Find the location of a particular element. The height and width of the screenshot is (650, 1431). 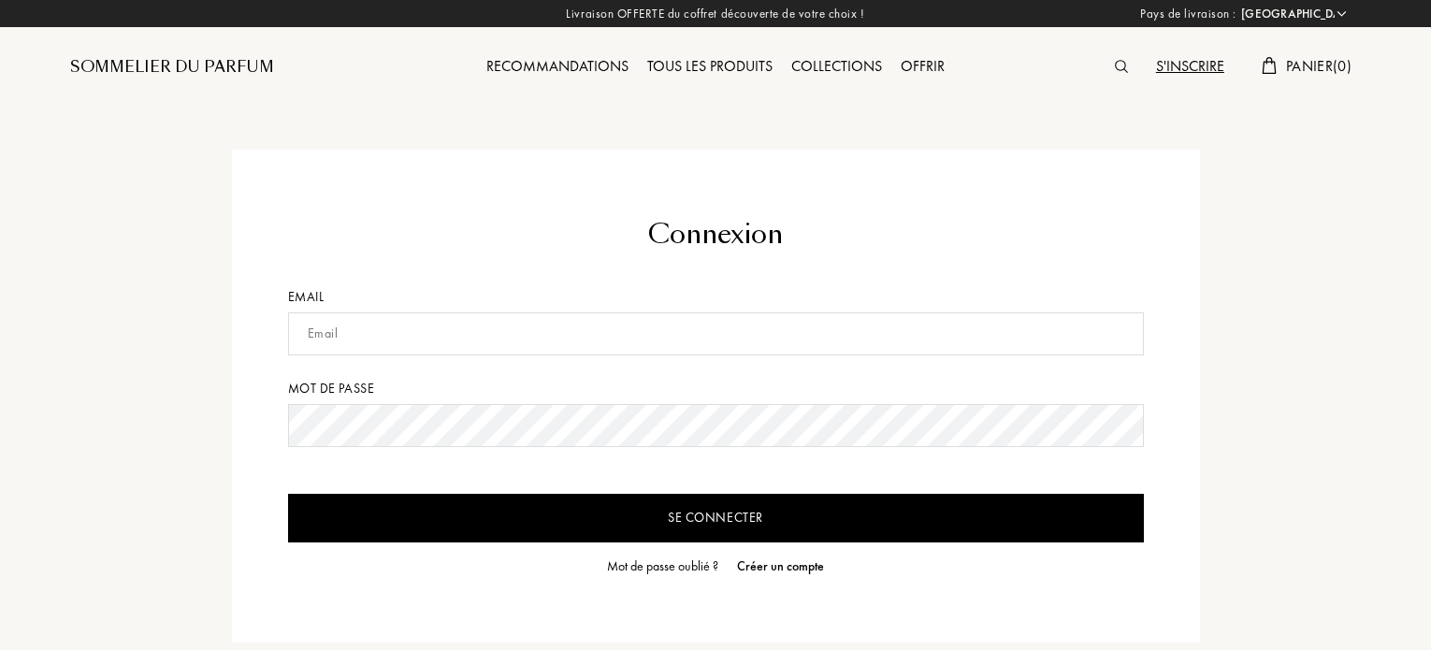

a: Collections is located at coordinates (836, 65).